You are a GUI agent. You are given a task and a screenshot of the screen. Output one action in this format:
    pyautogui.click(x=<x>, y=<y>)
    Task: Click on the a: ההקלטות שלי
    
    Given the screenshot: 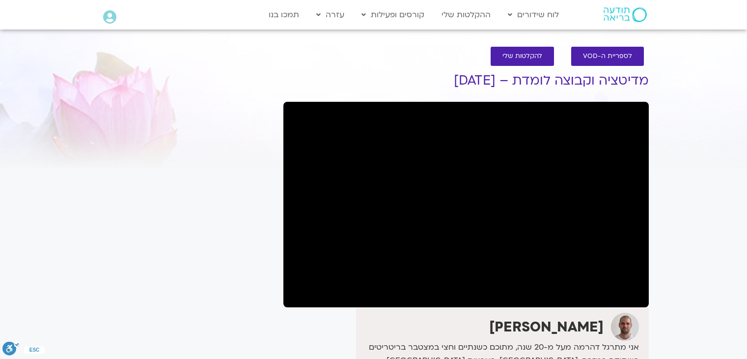 What is the action you would take?
    pyautogui.click(x=466, y=15)
    